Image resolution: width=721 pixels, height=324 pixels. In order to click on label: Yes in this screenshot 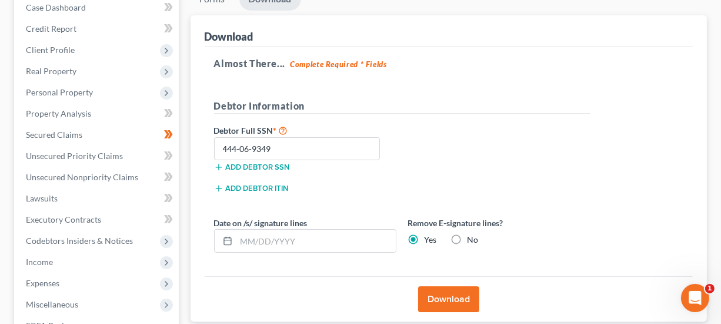, I will do `click(431, 239)`.